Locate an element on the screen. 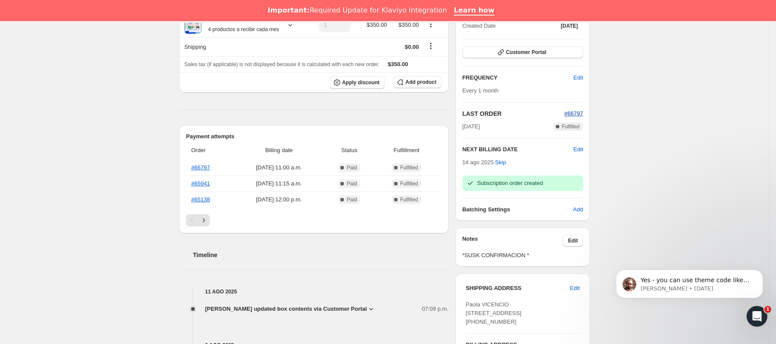  h4: 11 ago 2025 is located at coordinates (314, 292).